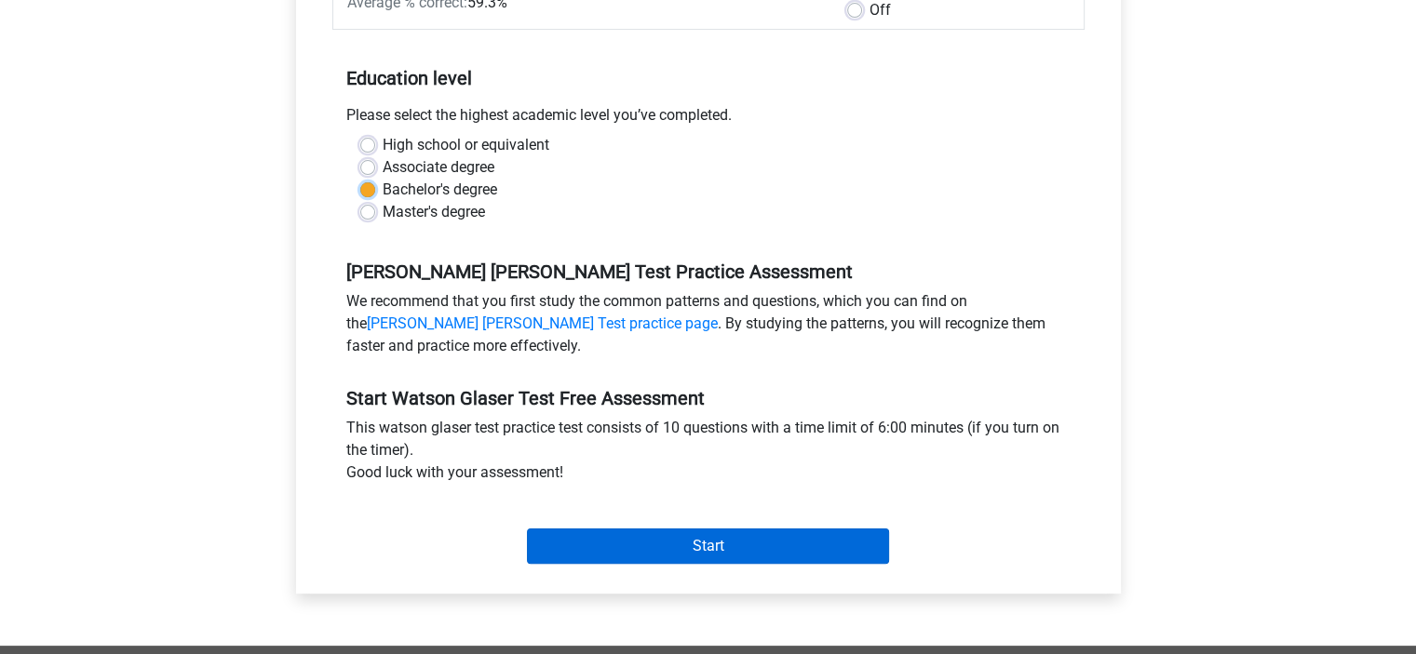 This screenshot has height=654, width=1416. What do you see at coordinates (434, 212) in the screenshot?
I see `label: Master's degree` at bounding box center [434, 212].